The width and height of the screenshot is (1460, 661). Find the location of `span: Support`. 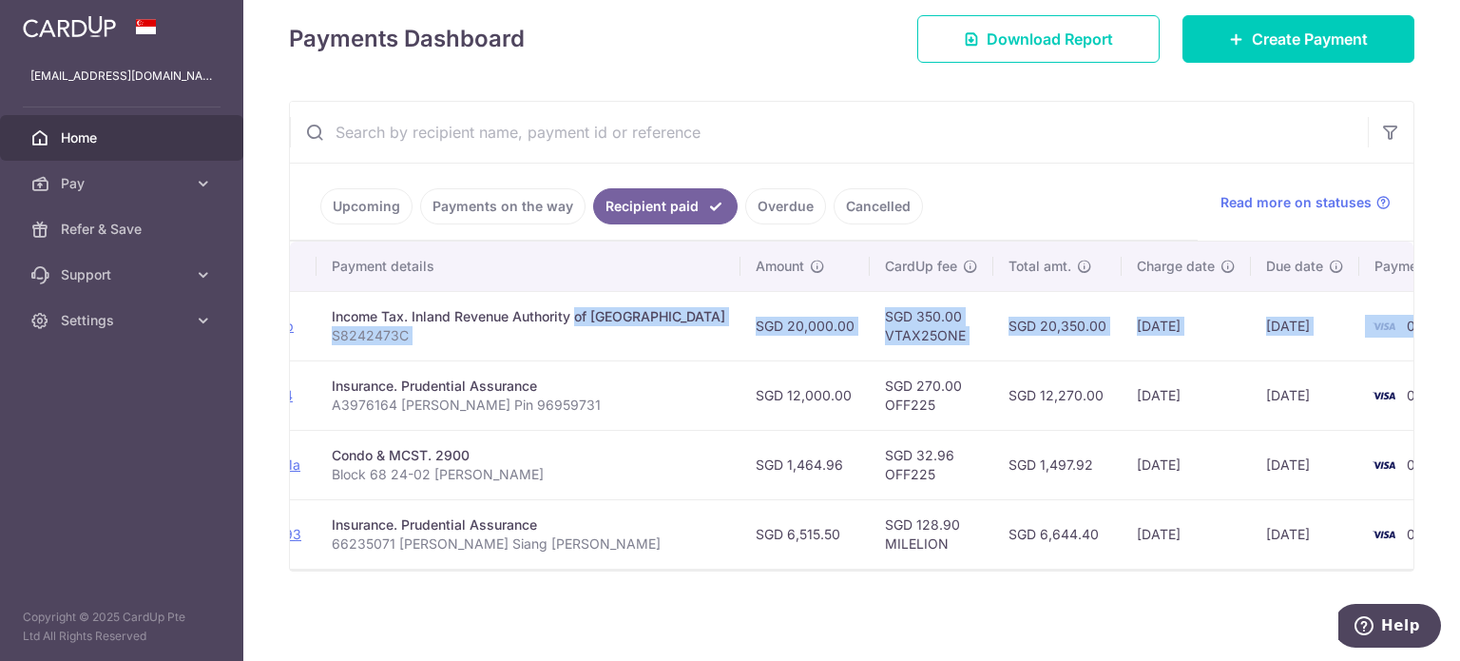

span: Support is located at coordinates (124, 275).